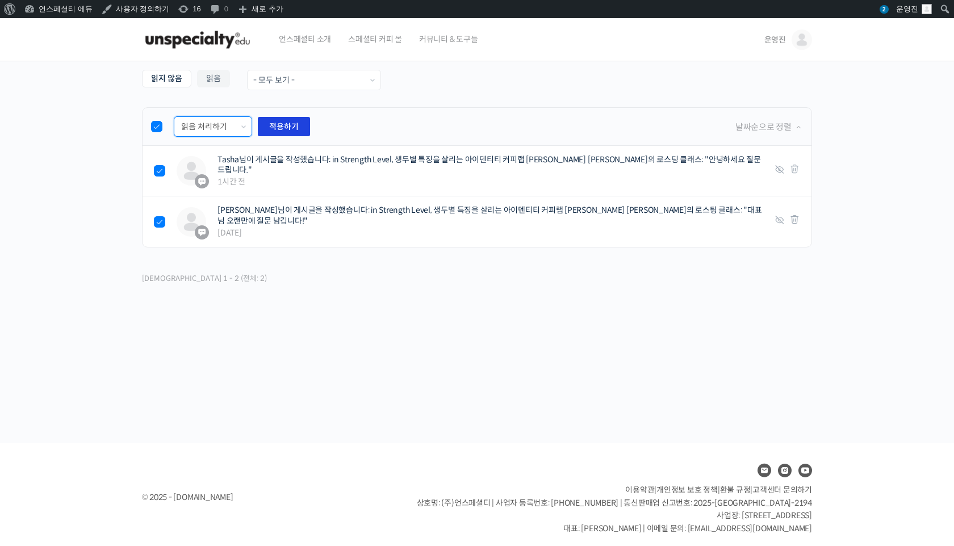 Image resolution: width=954 pixels, height=546 pixels. I want to click on span: 언스페셜티 소개, so click(305, 39).